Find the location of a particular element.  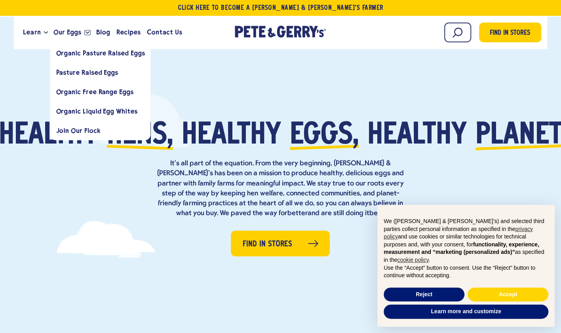

a: Organic Free Range Eggs is located at coordinates (101, 91).